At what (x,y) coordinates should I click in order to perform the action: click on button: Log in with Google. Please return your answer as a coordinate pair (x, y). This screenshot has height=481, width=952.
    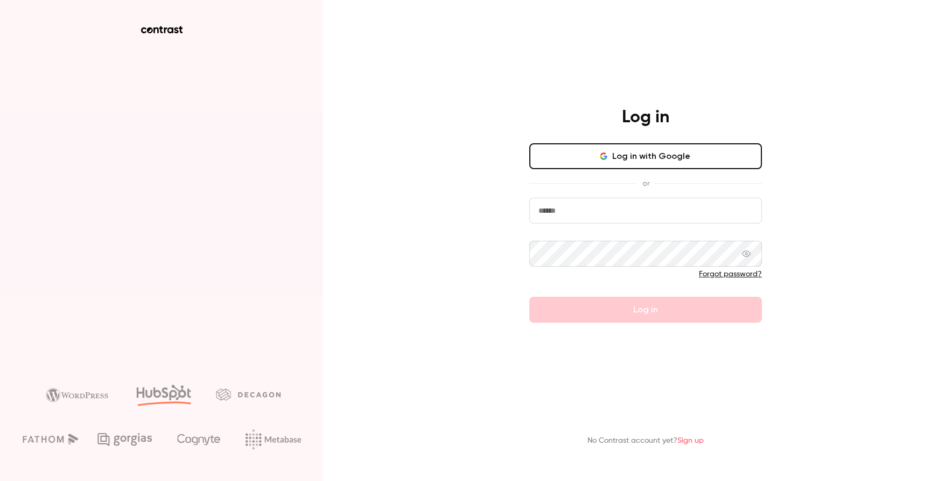
    Looking at the image, I should click on (646, 156).